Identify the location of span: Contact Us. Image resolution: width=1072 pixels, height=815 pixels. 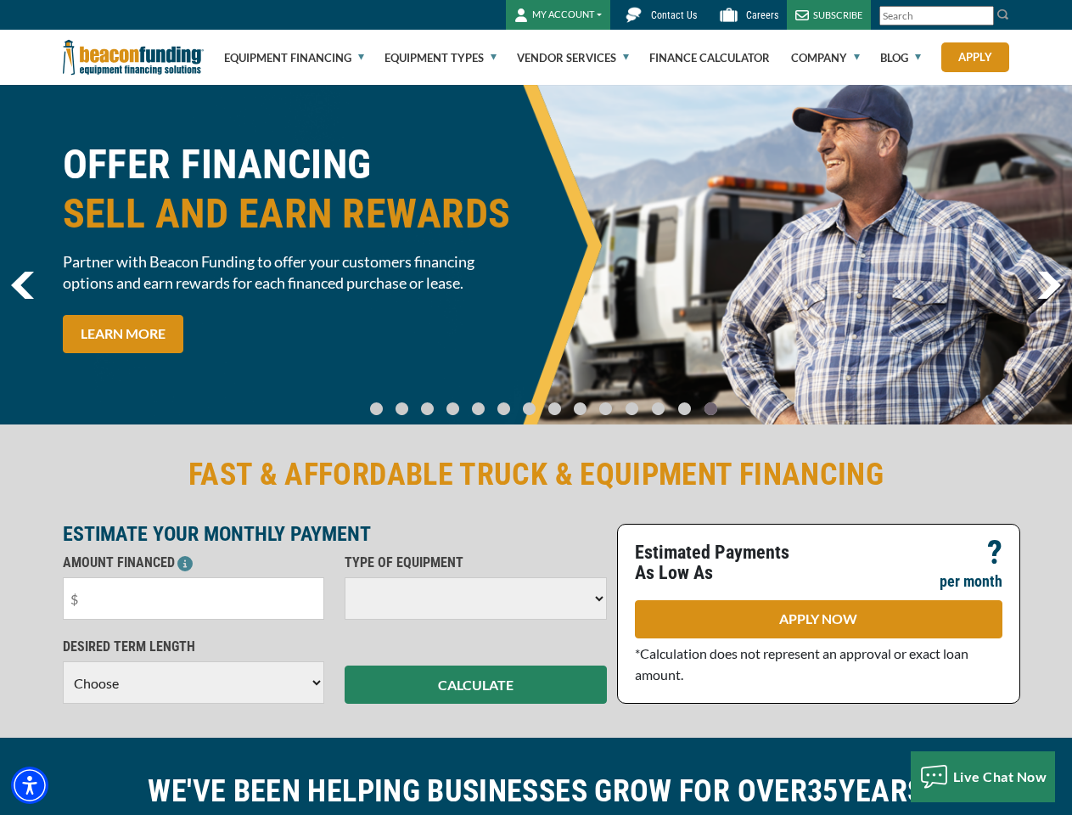
(674, 15).